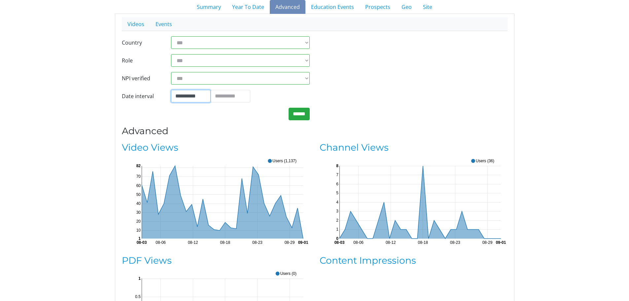 The image size is (629, 301). I want to click on text: Users (0), so click(288, 273).